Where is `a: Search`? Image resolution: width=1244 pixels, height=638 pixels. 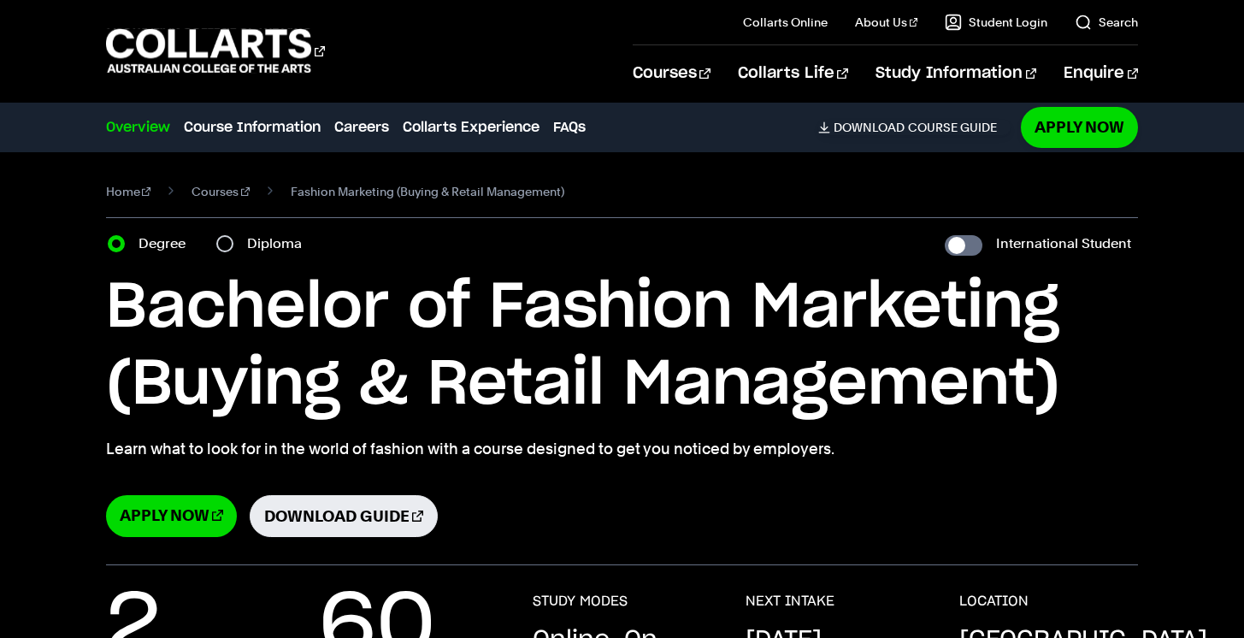 a: Search is located at coordinates (1106, 22).